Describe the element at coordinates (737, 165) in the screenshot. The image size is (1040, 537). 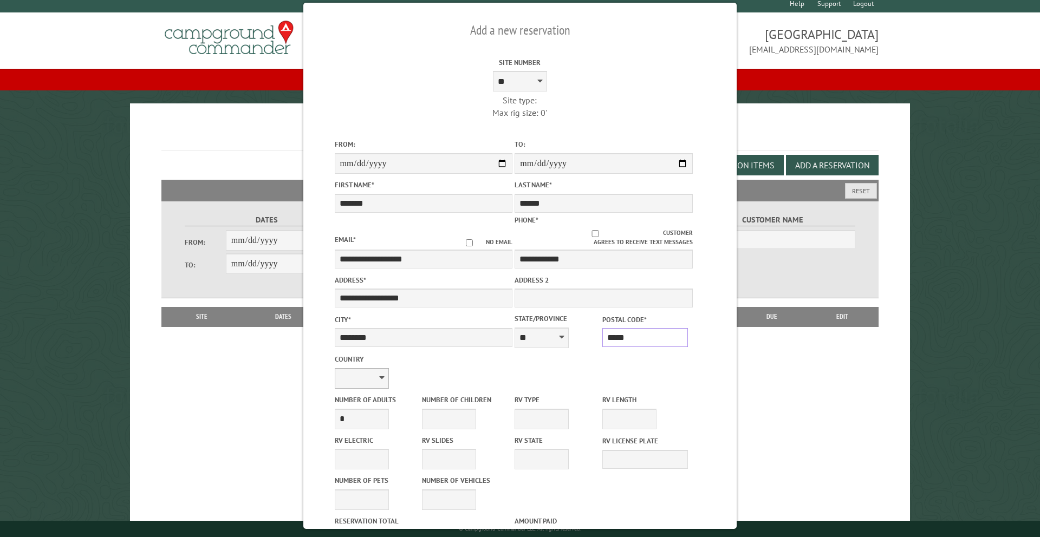
I see `button: Edit Add-on Items` at that location.